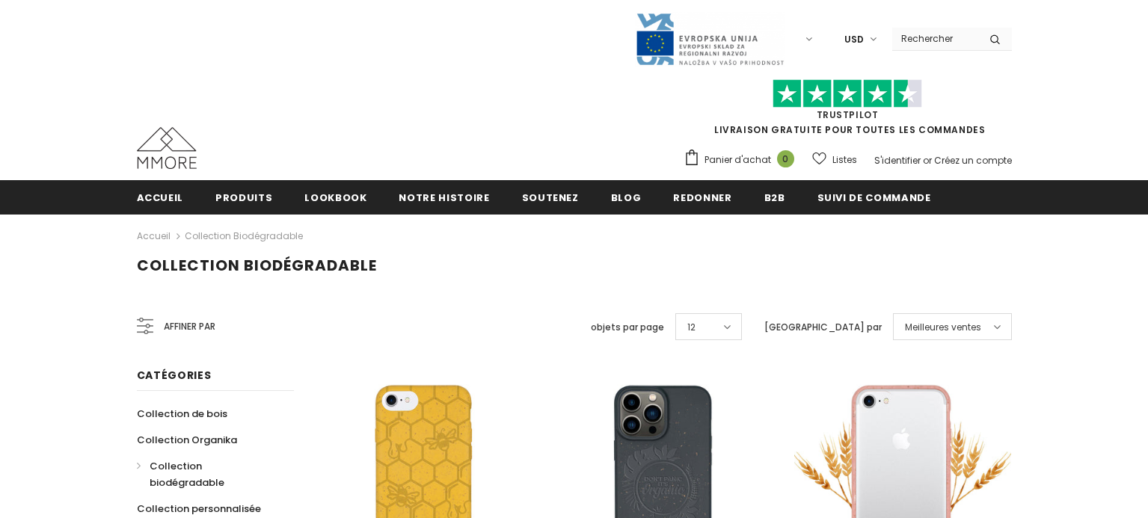  Describe the element at coordinates (550, 197) in the screenshot. I see `span: soutenez` at that location.